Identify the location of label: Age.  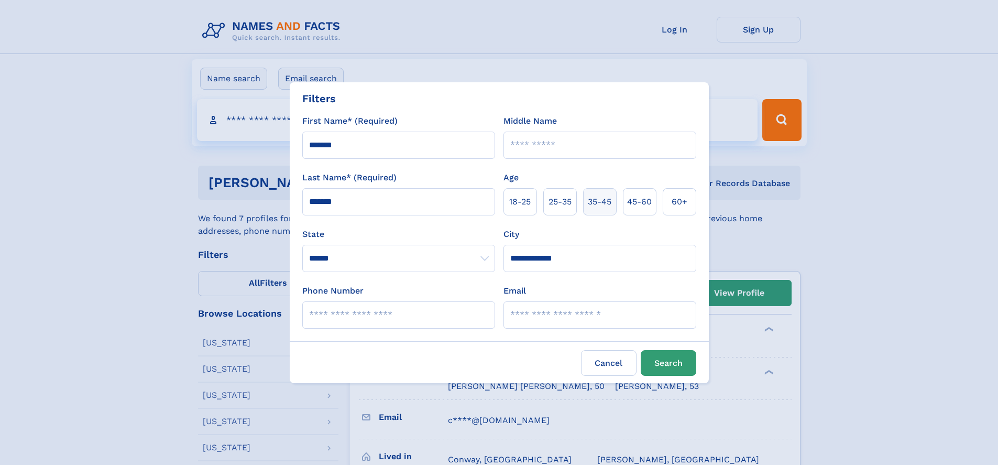
(511, 178).